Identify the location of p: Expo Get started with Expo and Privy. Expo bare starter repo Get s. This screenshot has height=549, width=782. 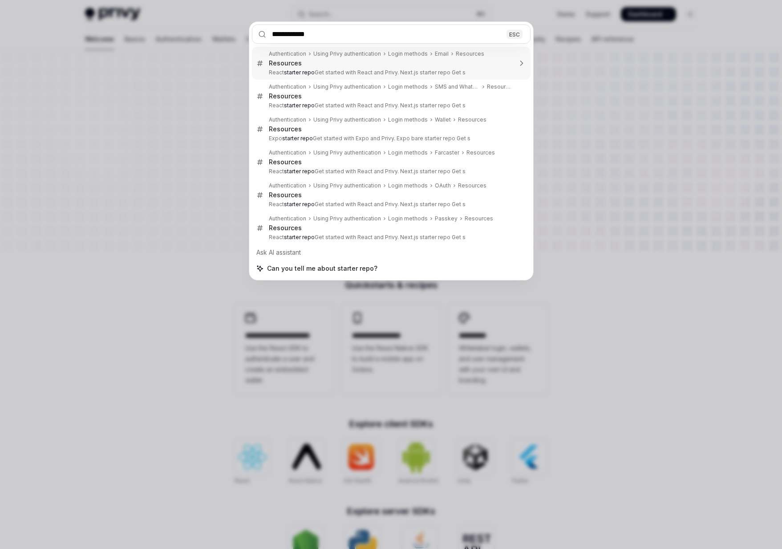
(391, 138).